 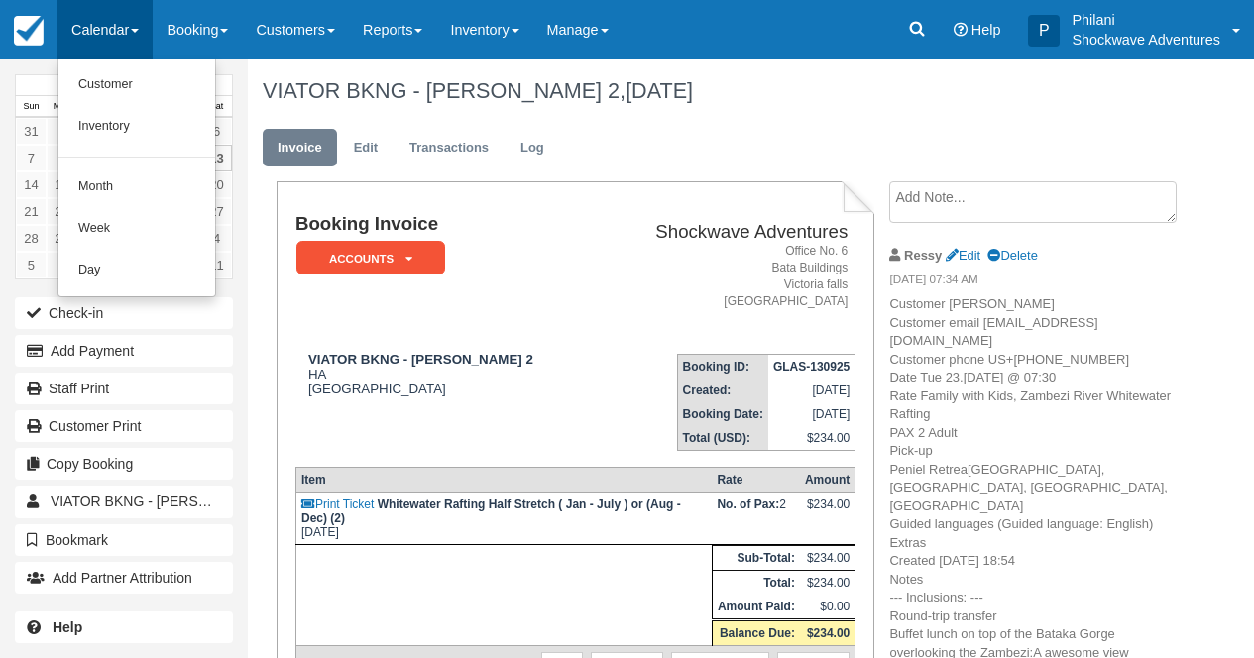 What do you see at coordinates (1044, 31) in the screenshot?
I see `div: P` at bounding box center [1044, 31].